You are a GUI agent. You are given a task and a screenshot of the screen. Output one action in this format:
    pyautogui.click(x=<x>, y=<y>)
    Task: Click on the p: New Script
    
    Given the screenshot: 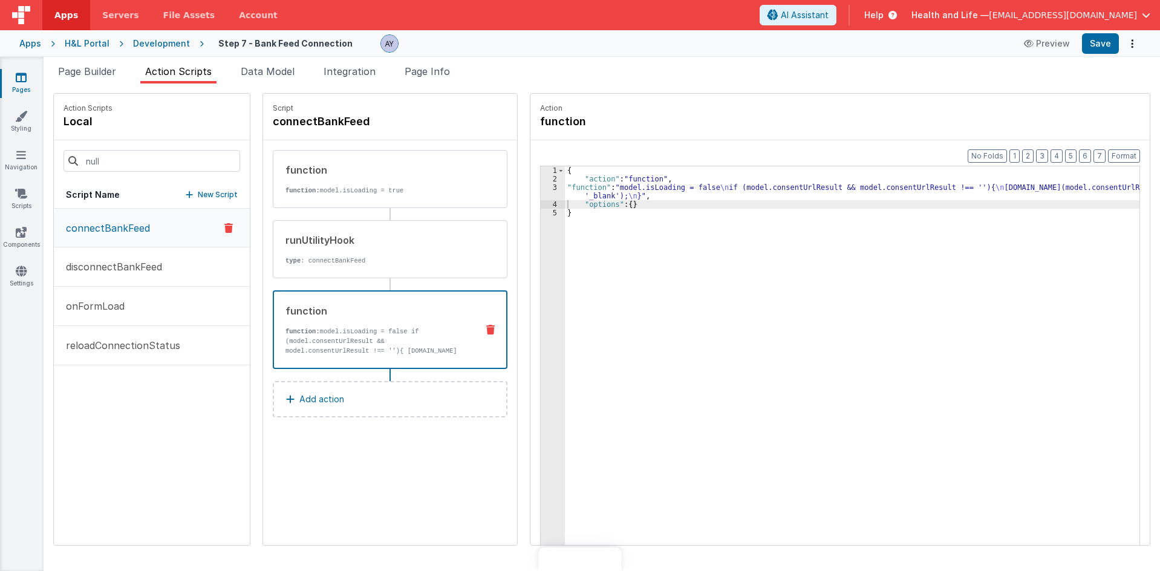 What is the action you would take?
    pyautogui.click(x=218, y=195)
    